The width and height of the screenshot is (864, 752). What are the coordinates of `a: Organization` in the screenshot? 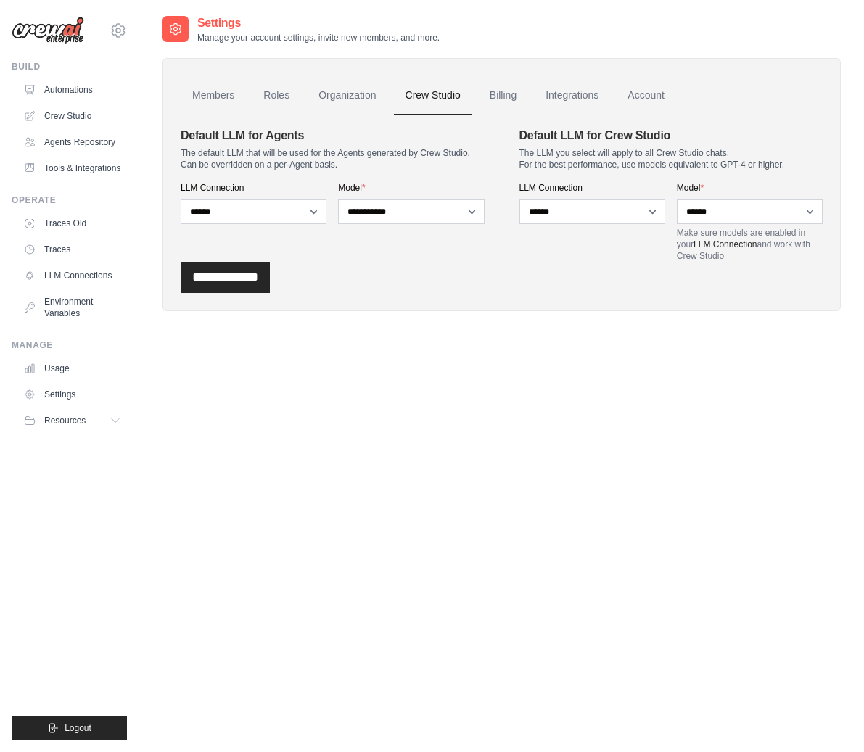 It's located at (347, 96).